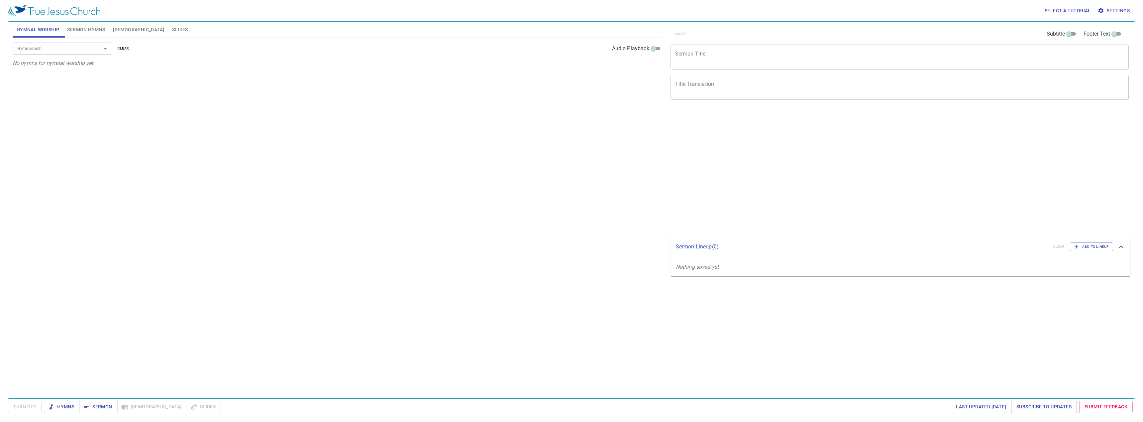 This screenshot has width=1143, height=422. I want to click on button: Hymns, so click(61, 406).